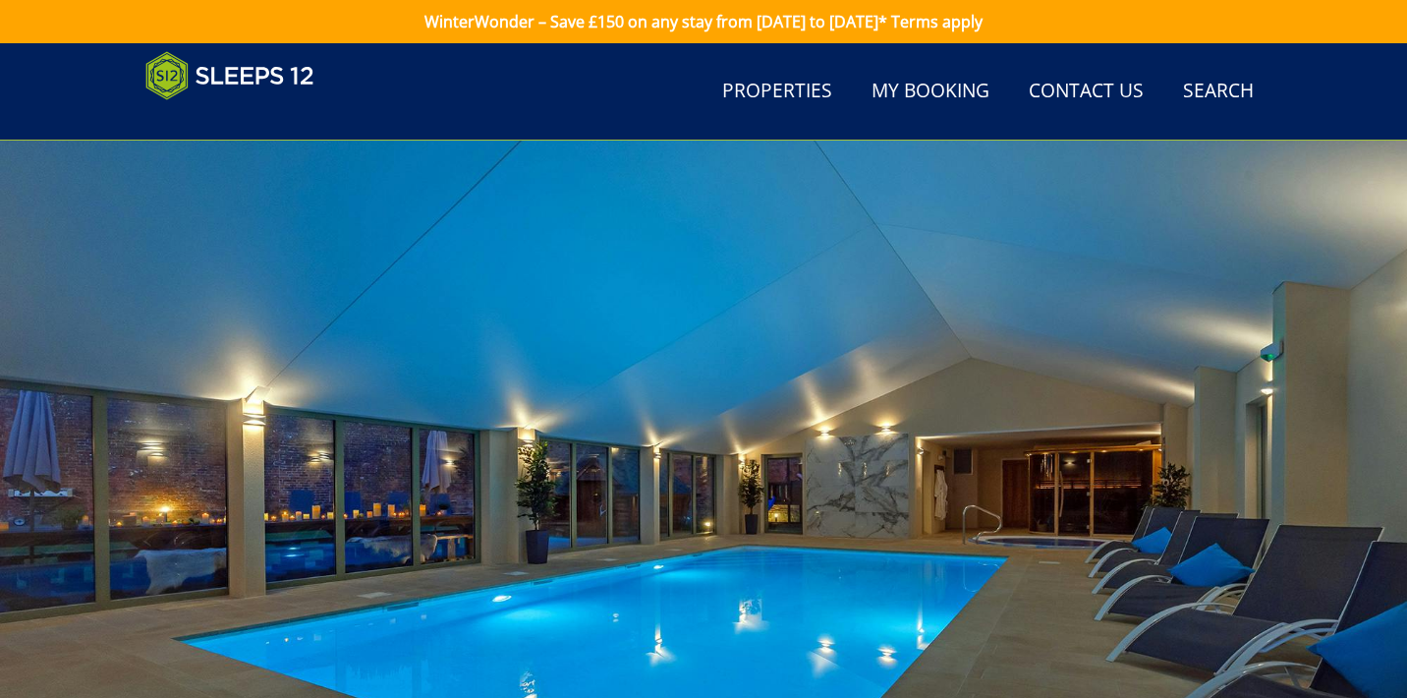 The height and width of the screenshot is (698, 1407). I want to click on a: My Booking, so click(931, 91).